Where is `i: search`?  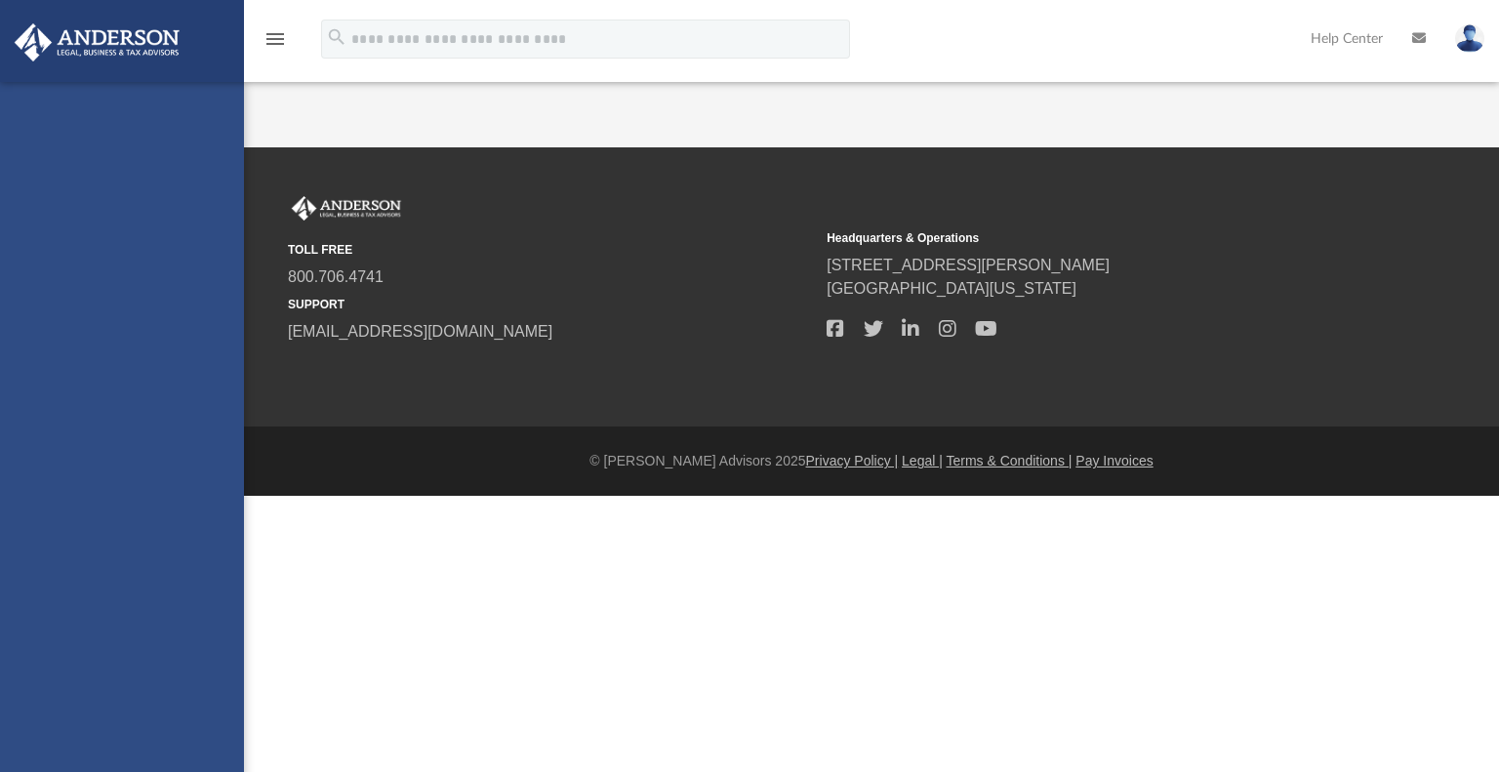 i: search is located at coordinates (337, 37).